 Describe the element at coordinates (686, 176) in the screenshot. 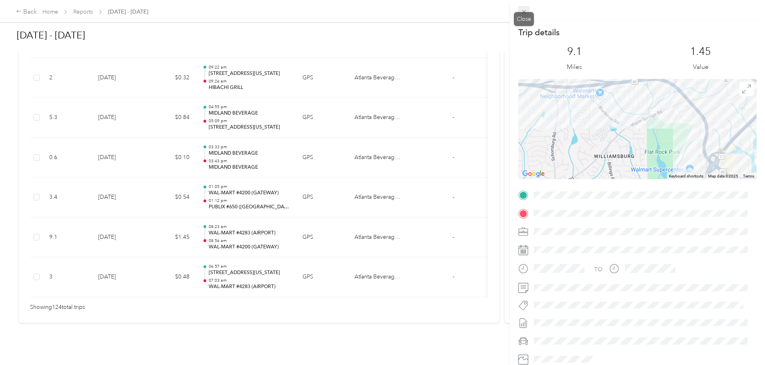

I see `button: Keyboard shortcuts` at that location.